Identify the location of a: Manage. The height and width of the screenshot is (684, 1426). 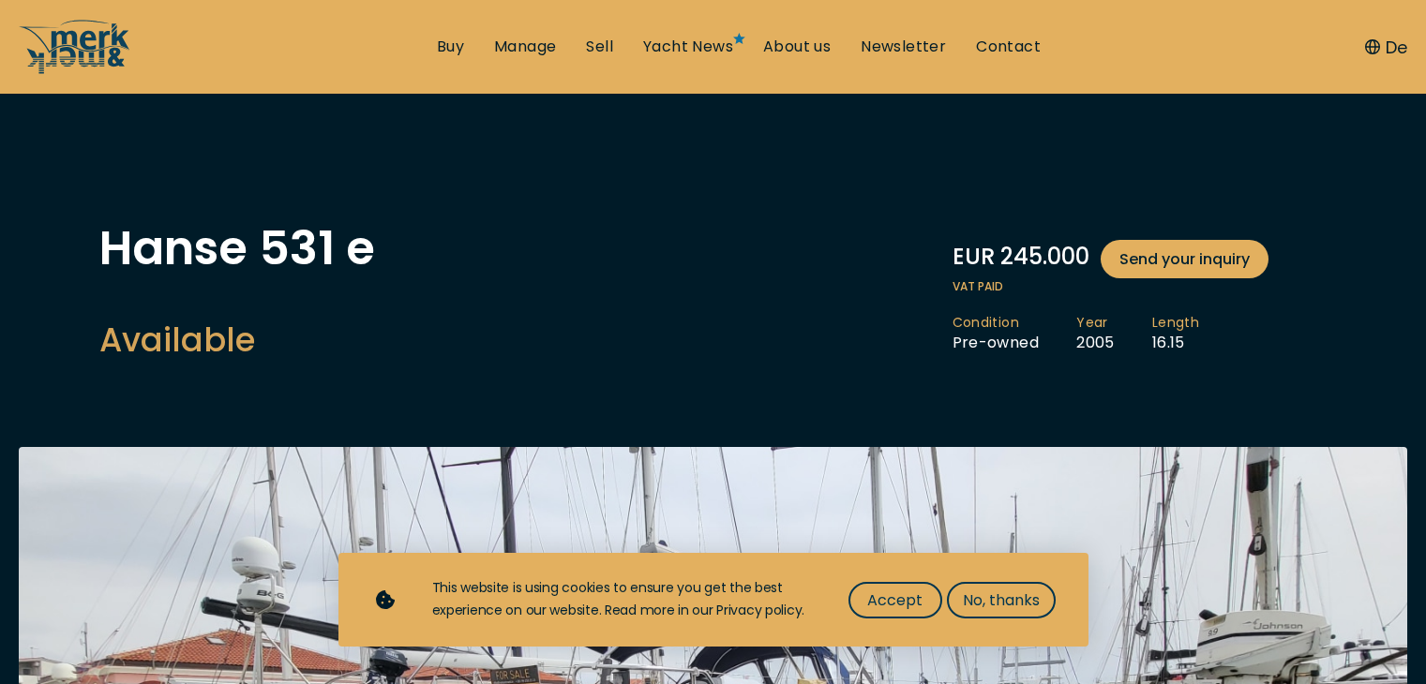
(525, 47).